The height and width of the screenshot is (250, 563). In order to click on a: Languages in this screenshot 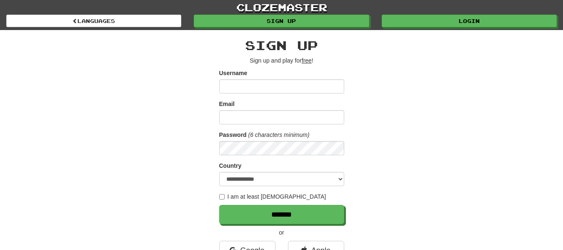, I will do `click(94, 21)`.